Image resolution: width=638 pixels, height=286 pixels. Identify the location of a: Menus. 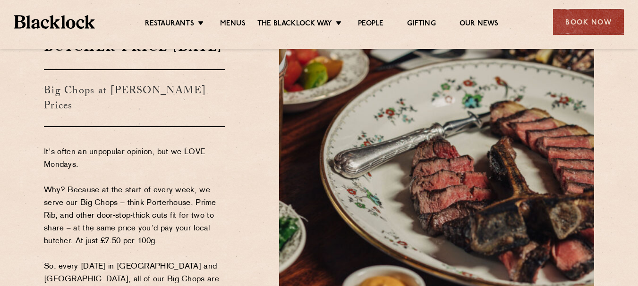
(233, 25).